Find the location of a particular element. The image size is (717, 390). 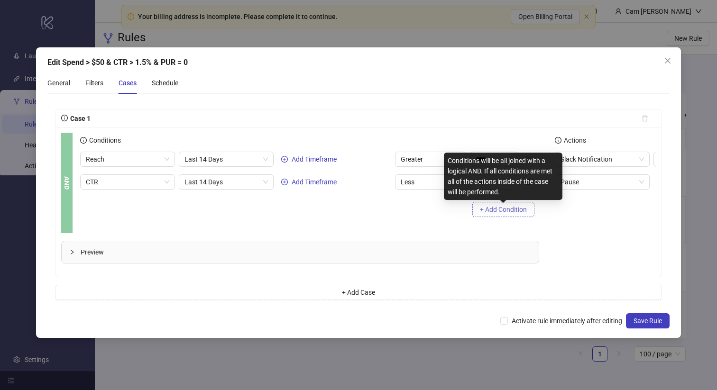

span: CTR is located at coordinates (128, 182).